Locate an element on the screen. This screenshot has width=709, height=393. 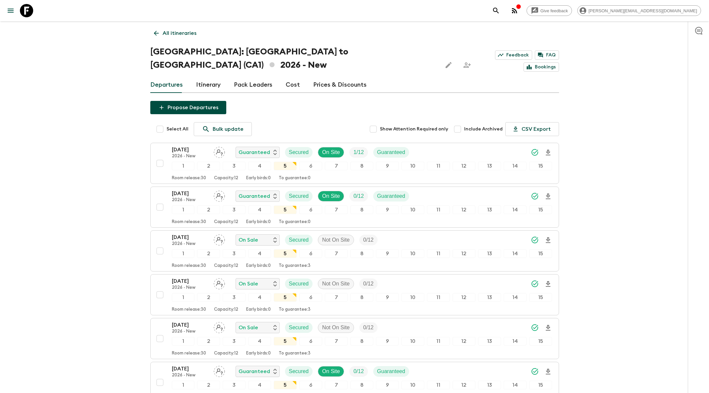
button: Propose Departures is located at coordinates (188, 108).